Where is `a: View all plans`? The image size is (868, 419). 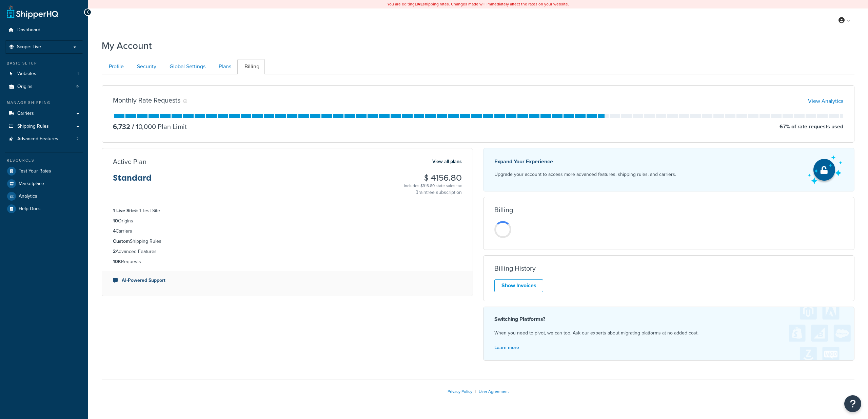 a: View all plans is located at coordinates (447, 161).